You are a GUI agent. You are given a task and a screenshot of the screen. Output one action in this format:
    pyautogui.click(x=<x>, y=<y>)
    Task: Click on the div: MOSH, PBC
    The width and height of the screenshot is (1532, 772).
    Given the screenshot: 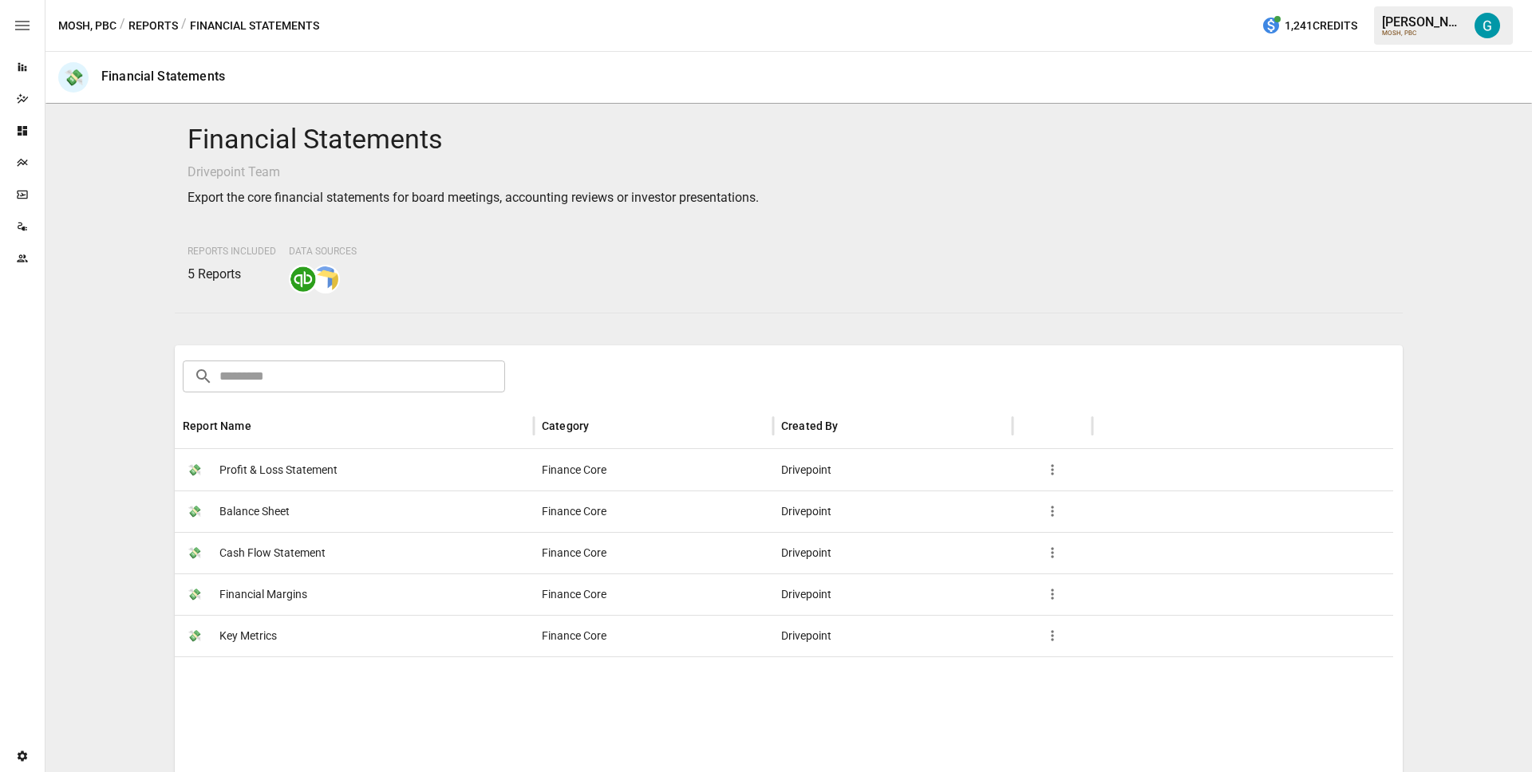 What is the action you would take?
    pyautogui.click(x=1424, y=33)
    